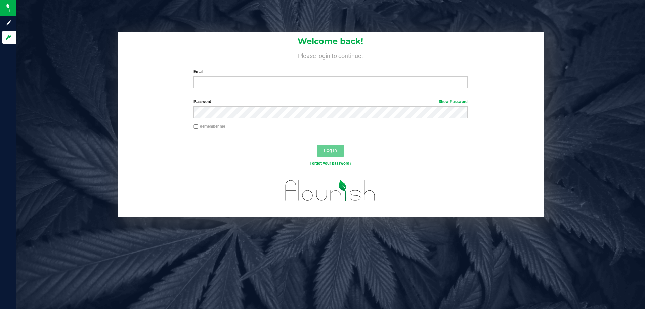 The image size is (645, 309). Describe the element at coordinates (453, 101) in the screenshot. I see `a: Show Password` at that location.